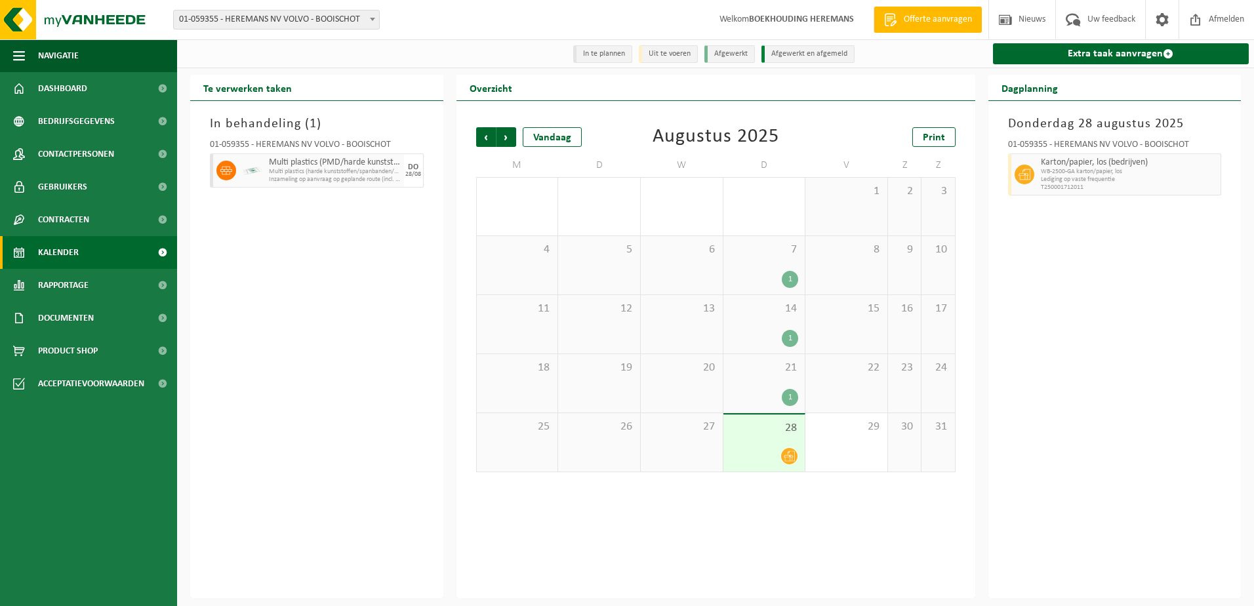 Image resolution: width=1254 pixels, height=606 pixels. I want to click on span: 25, so click(517, 427).